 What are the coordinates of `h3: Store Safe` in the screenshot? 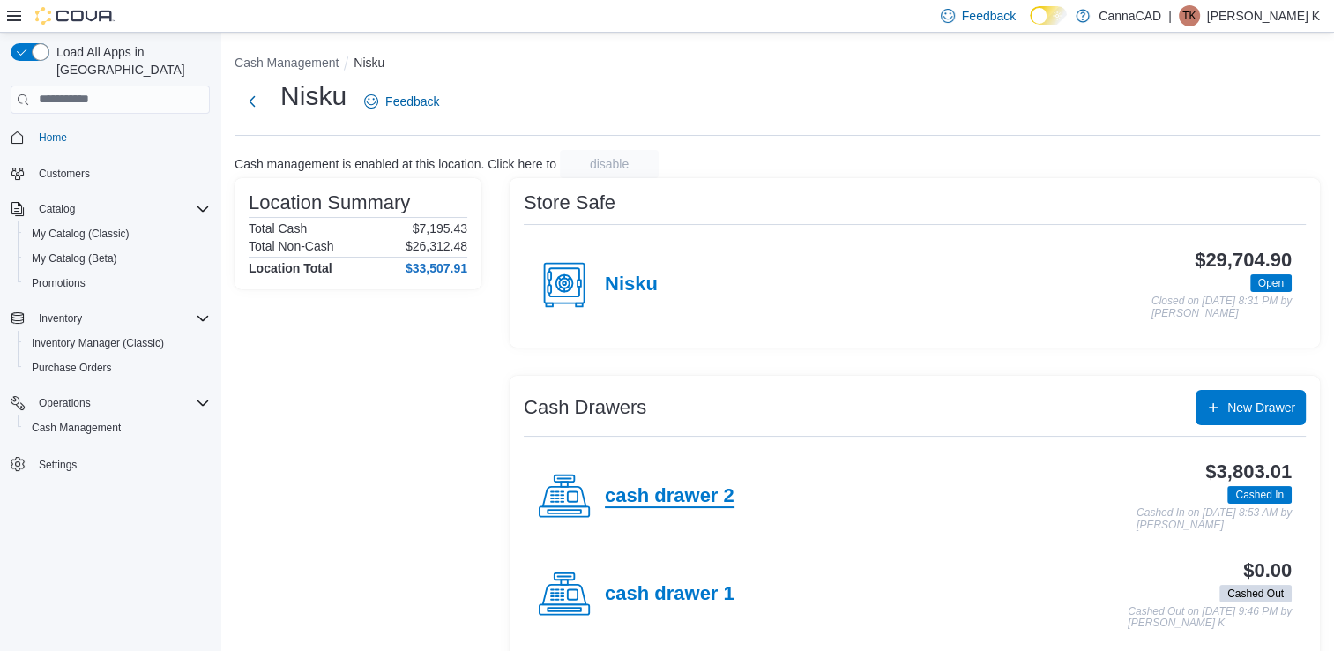 It's located at (570, 203).